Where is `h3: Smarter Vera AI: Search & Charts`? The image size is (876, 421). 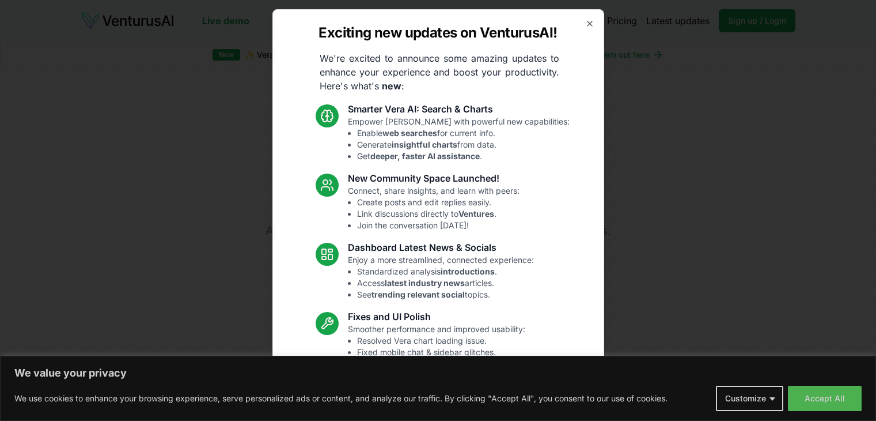 h3: Smarter Vera AI: Search & Charts is located at coordinates (459, 109).